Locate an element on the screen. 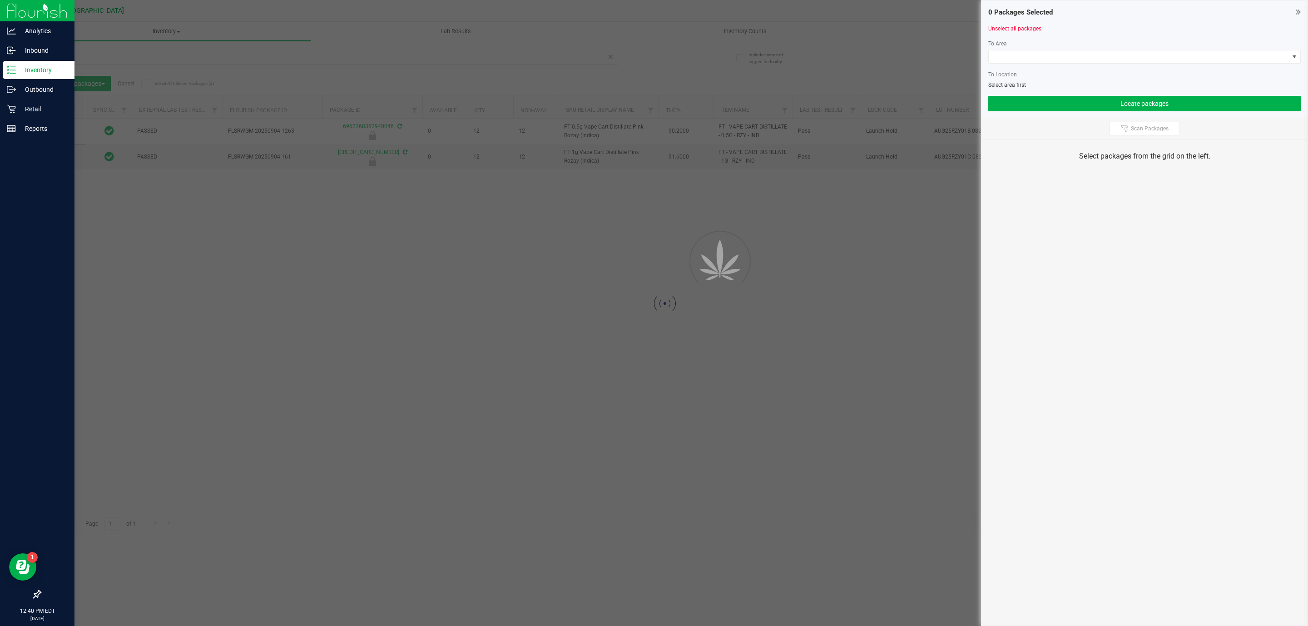  p: Inbound is located at coordinates (43, 50).